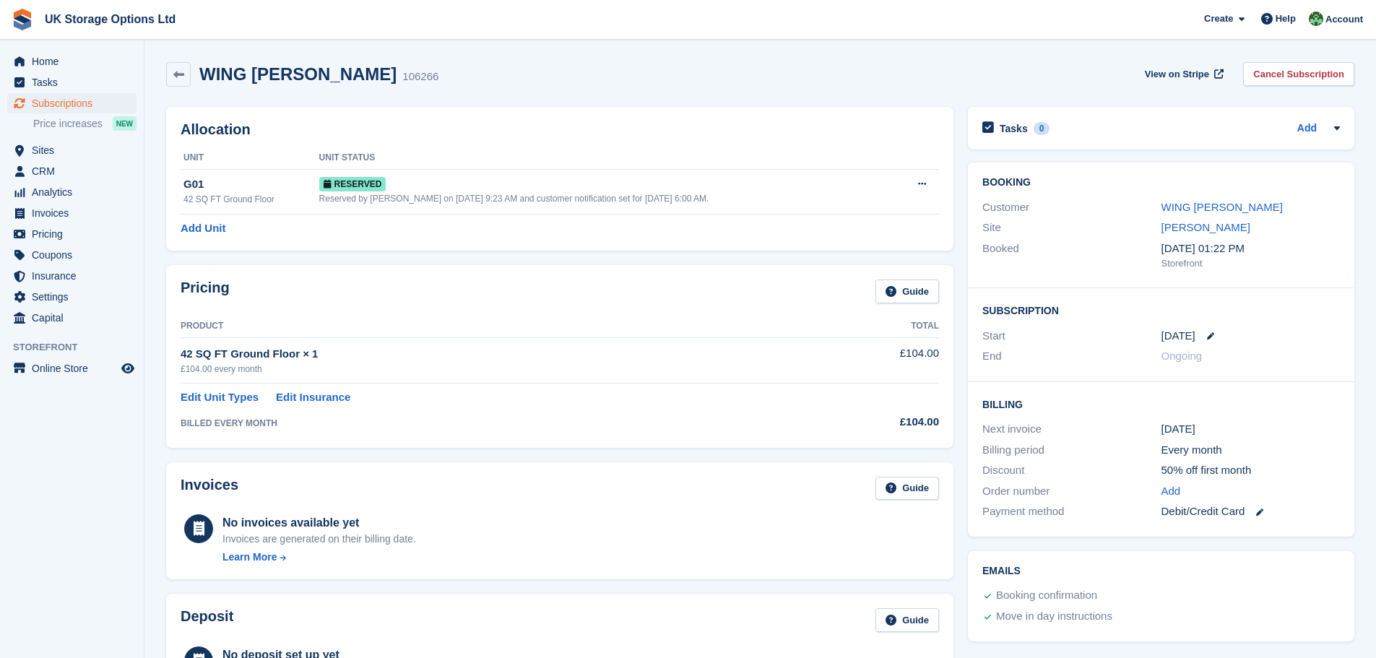  Describe the element at coordinates (488, 326) in the screenshot. I see `th: Product` at that location.